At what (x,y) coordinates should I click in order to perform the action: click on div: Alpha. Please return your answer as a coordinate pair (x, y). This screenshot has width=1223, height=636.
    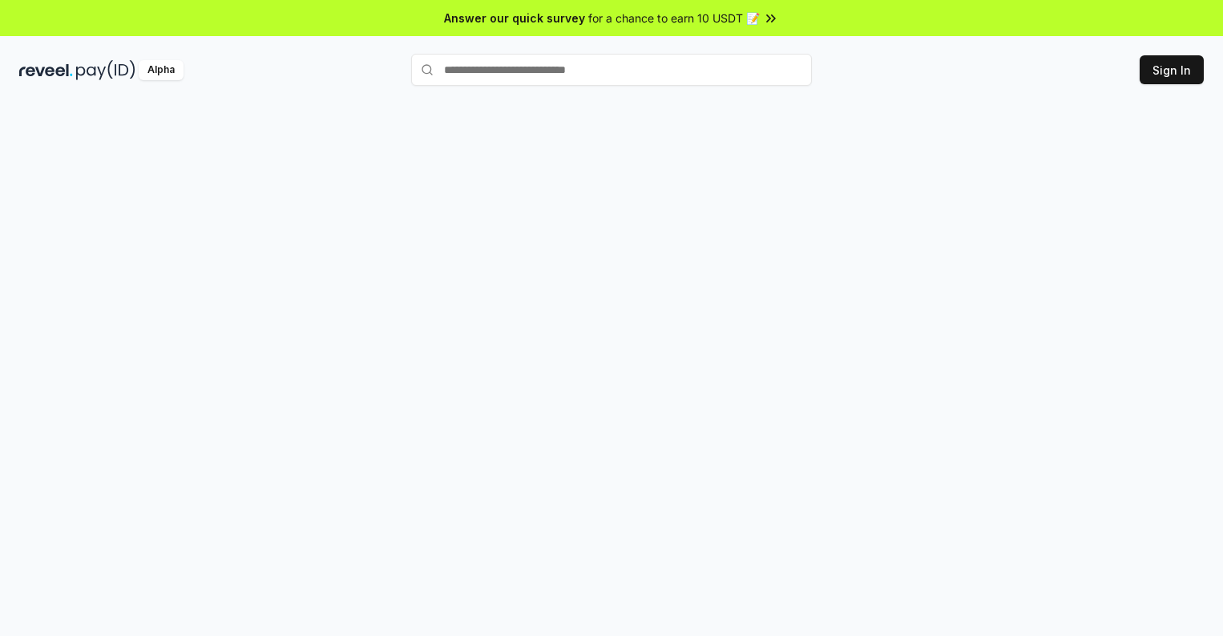
    Looking at the image, I should click on (161, 70).